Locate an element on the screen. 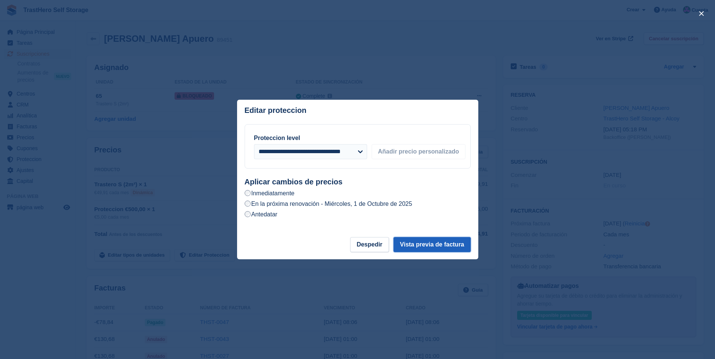 The height and width of the screenshot is (359, 715). label: Proteccion level is located at coordinates (277, 138).